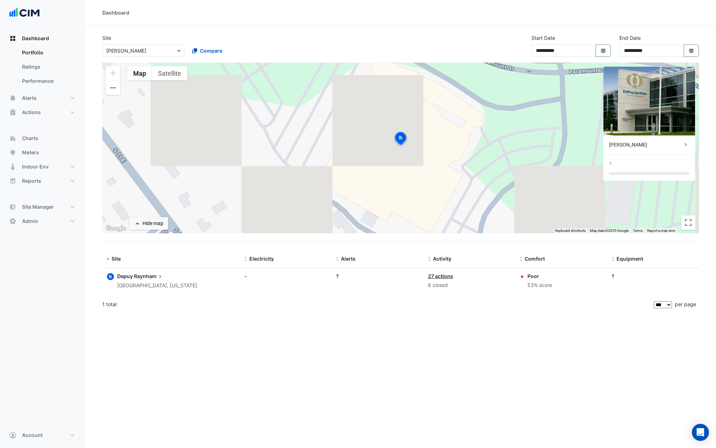 The height and width of the screenshot is (448, 716). What do you see at coordinates (571, 231) in the screenshot?
I see `button: Keyboard shortcuts` at bounding box center [571, 231].